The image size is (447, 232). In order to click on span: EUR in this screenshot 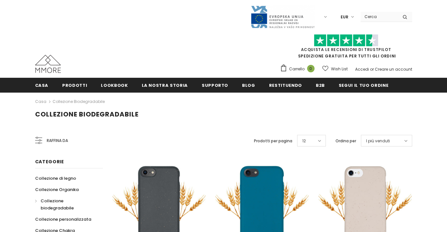, I will do `click(345, 17)`.